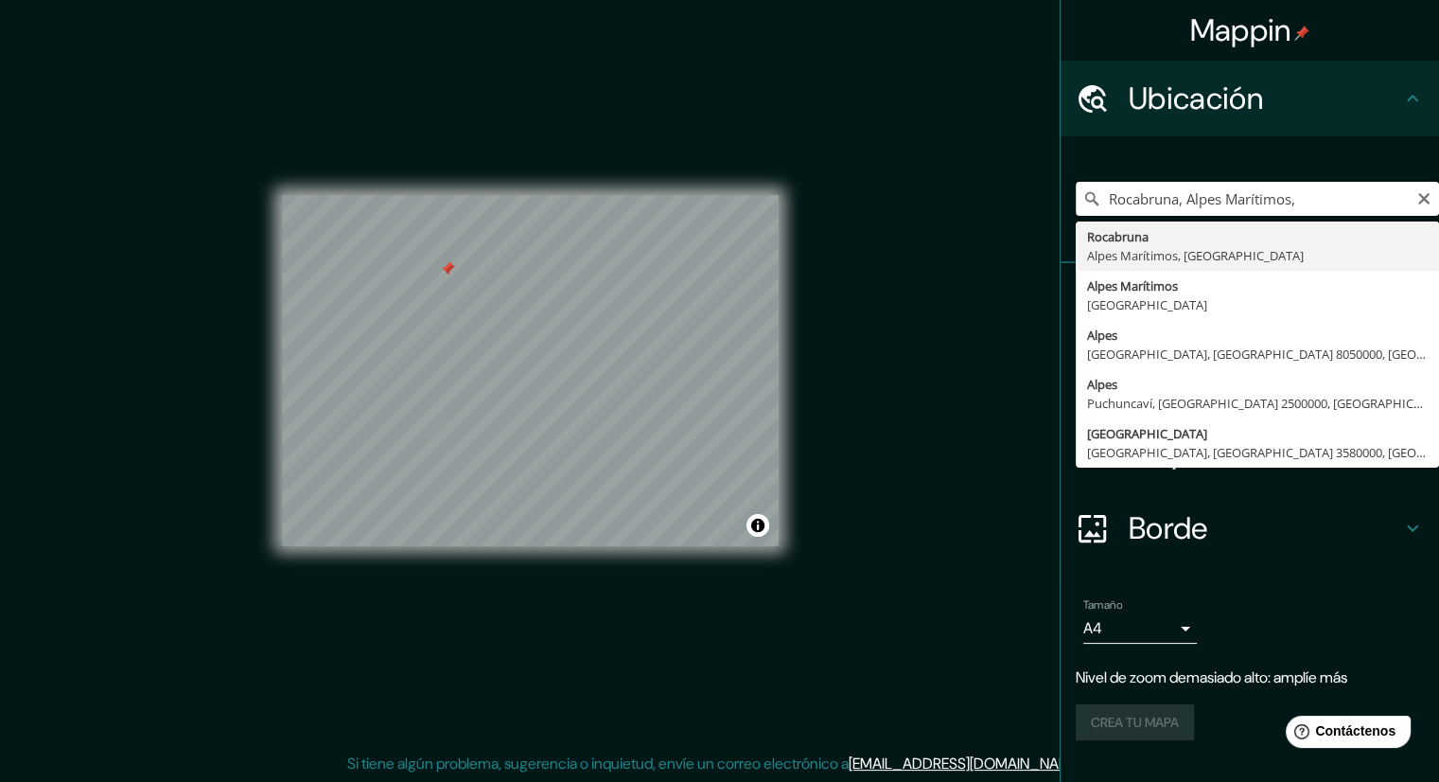 The width and height of the screenshot is (1439, 782). What do you see at coordinates (758, 525) in the screenshot?
I see `button: Activar o desactivar atribución` at bounding box center [758, 525].